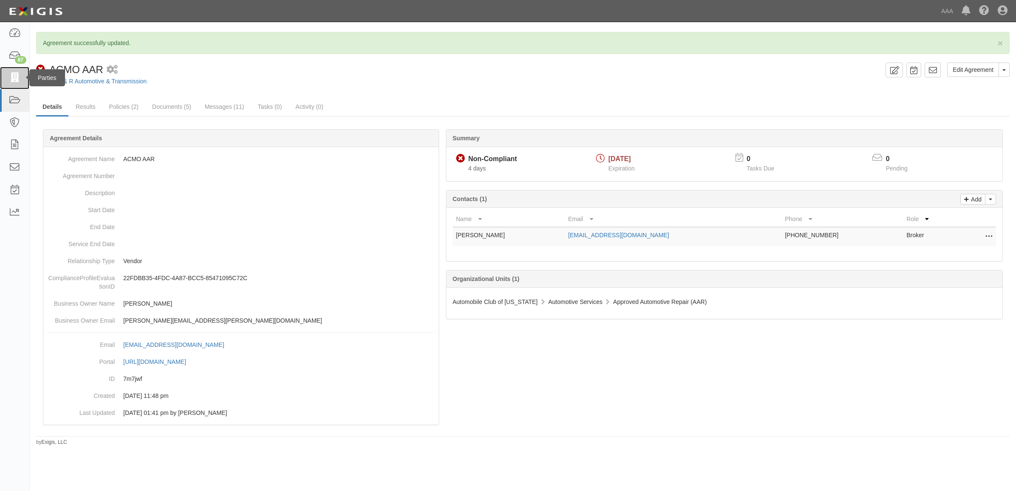  What do you see at coordinates (309, 107) in the screenshot?
I see `a: Activity (0)` at bounding box center [309, 107].